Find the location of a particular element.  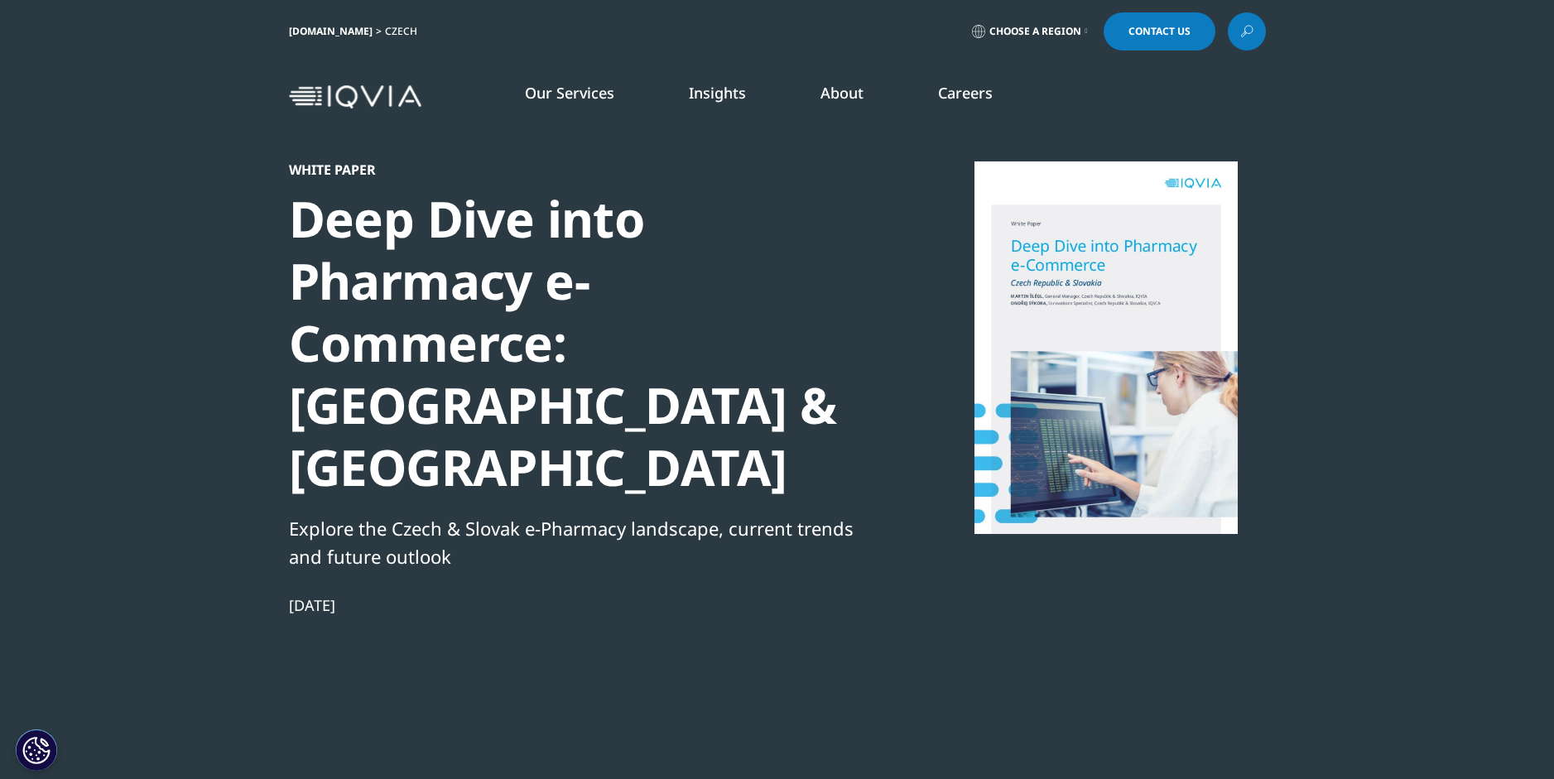

span: Contact Us is located at coordinates (1159, 31).